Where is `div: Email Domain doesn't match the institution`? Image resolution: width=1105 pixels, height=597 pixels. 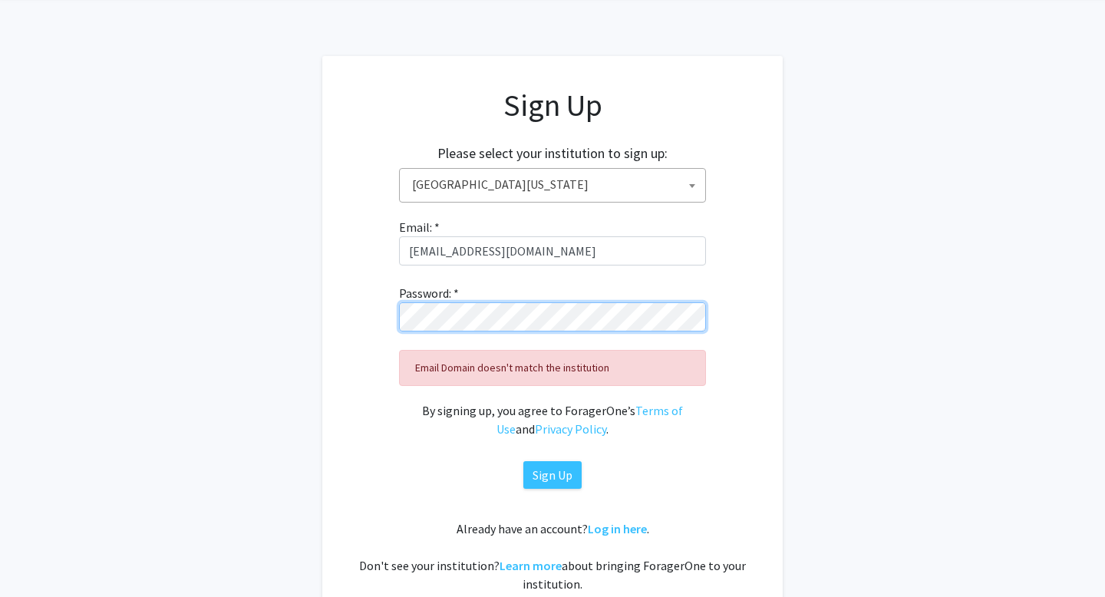
div: Email Domain doesn't match the institution is located at coordinates (552, 368).